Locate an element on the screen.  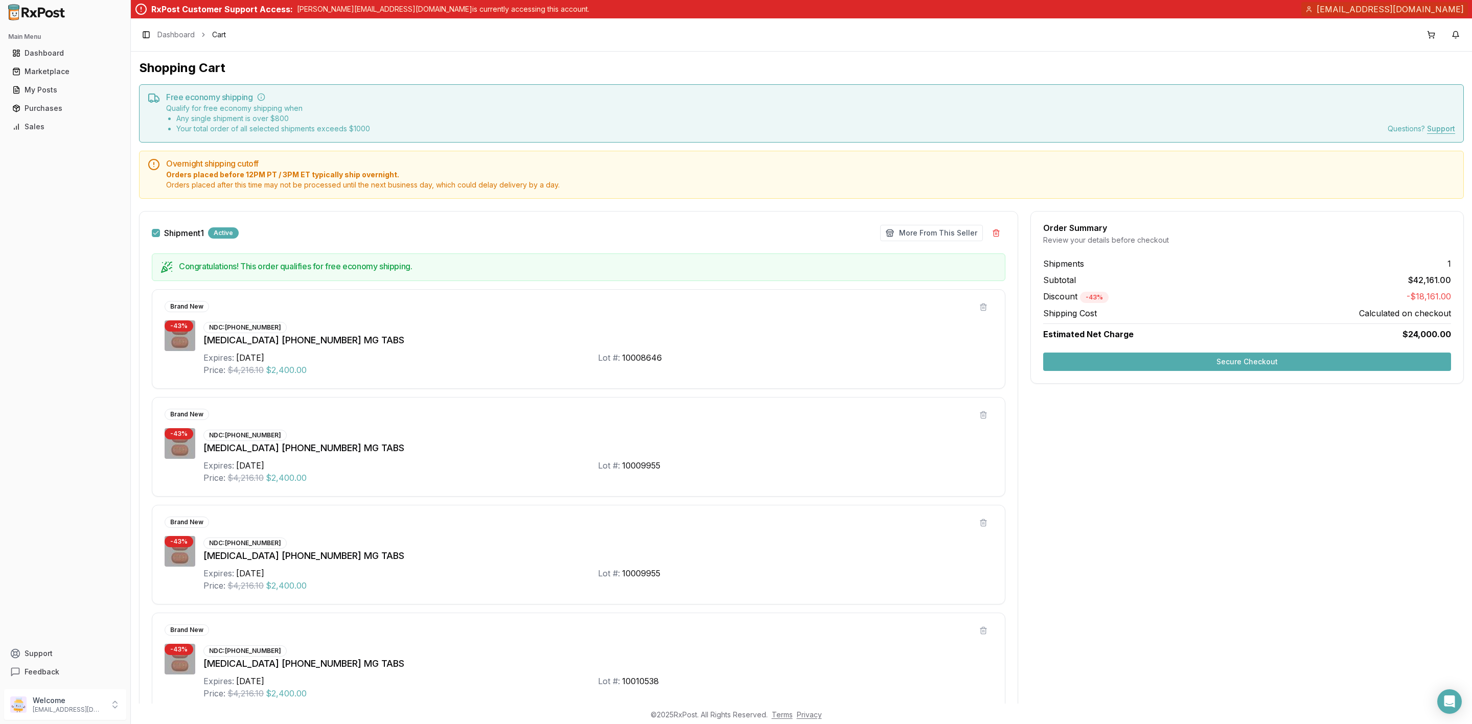
a: Terms is located at coordinates (782, 714).